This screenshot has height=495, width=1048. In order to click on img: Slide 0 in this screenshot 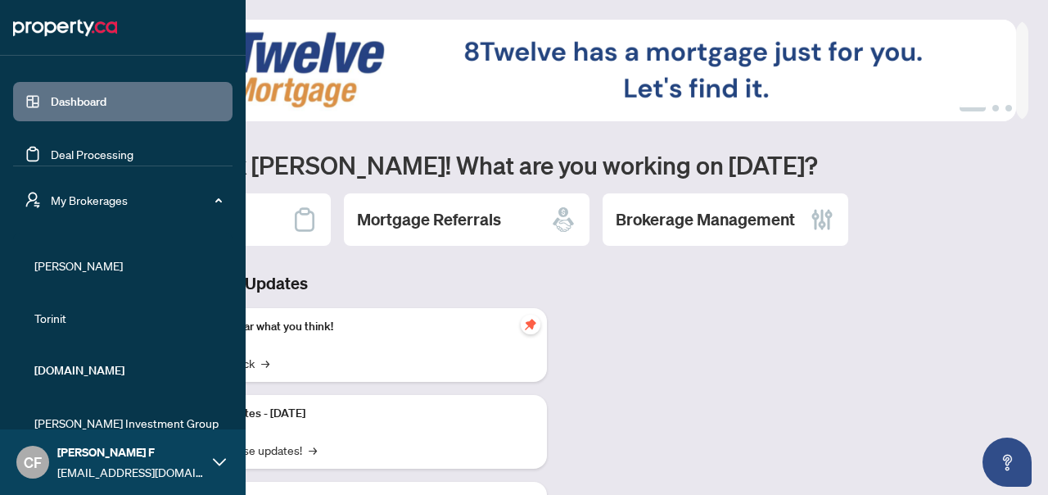, I will do `click(550, 70)`.